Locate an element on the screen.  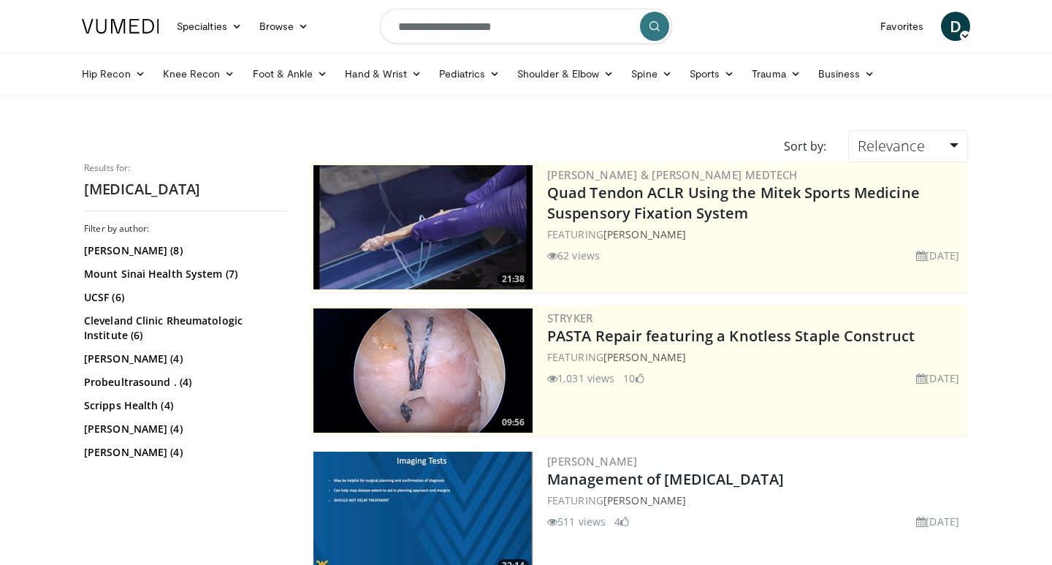
a: Foot & Ankle is located at coordinates (290, 74).